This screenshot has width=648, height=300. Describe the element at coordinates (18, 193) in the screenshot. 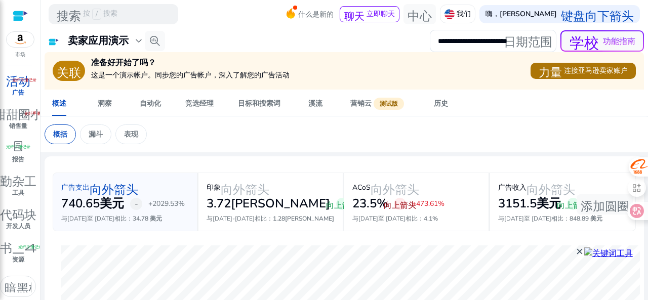

I see `font: 工具` at that location.